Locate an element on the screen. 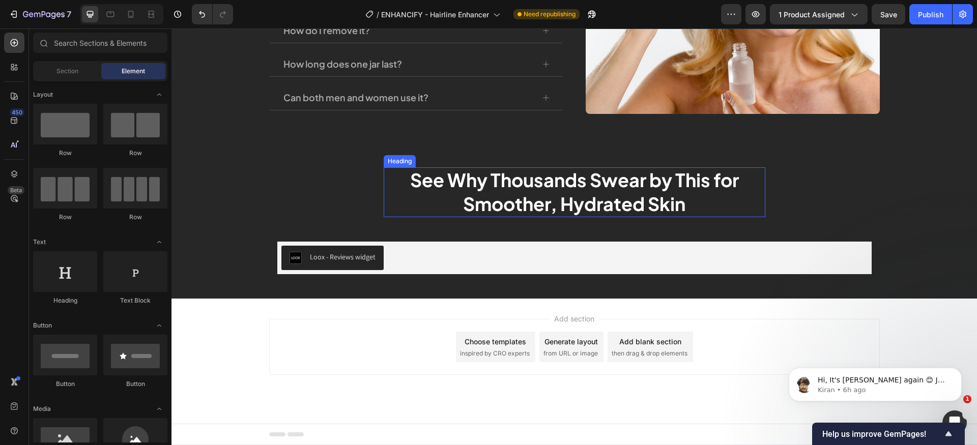  div: Publish is located at coordinates (931, 14).